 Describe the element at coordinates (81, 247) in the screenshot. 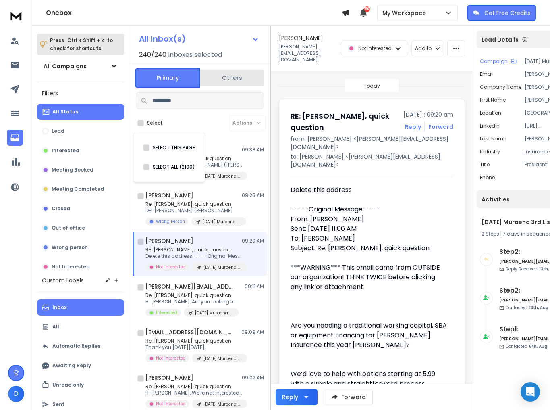

I see `button: Wrong person` at that location.